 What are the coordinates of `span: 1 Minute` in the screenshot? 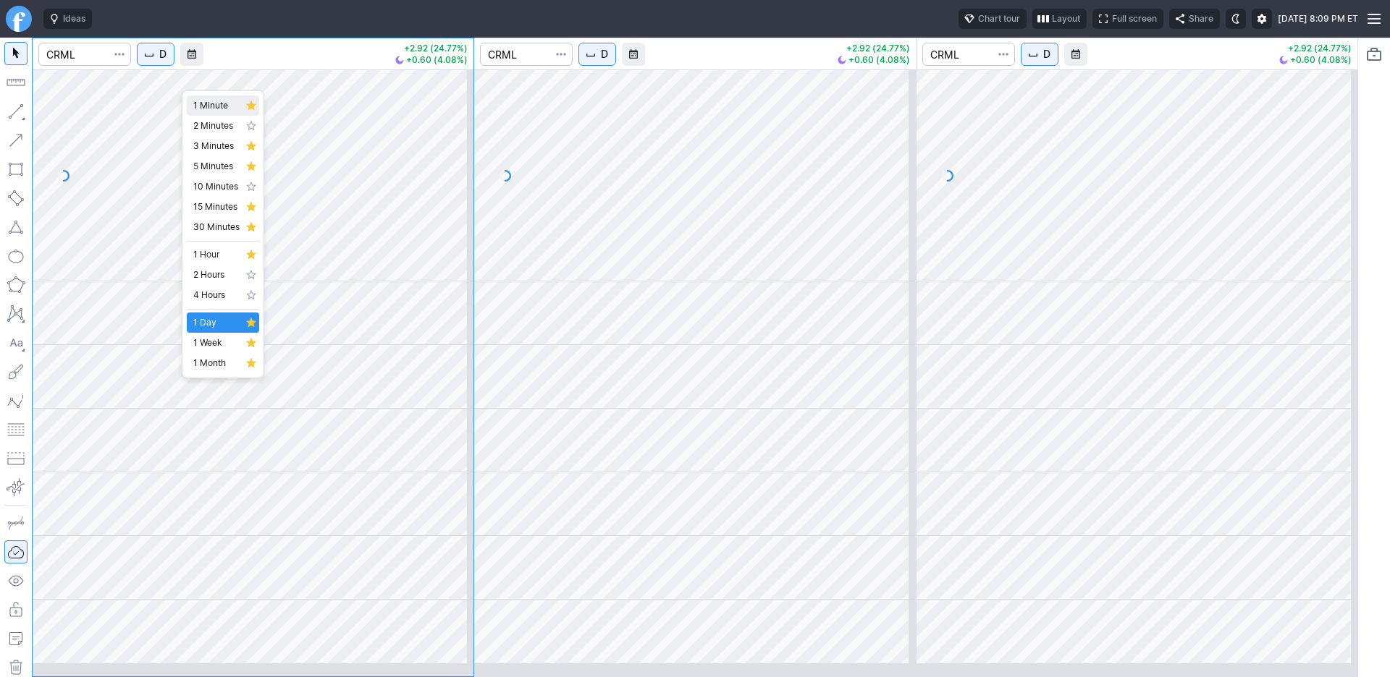 It's located at (216, 106).